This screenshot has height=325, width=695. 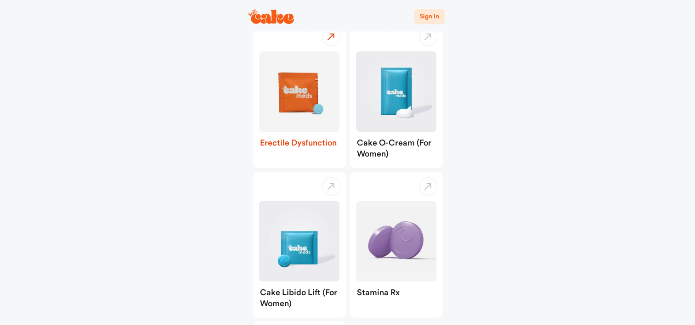 What do you see at coordinates (299, 299) in the screenshot?
I see `div: Cake Libido Lift (for Women)` at bounding box center [299, 299].